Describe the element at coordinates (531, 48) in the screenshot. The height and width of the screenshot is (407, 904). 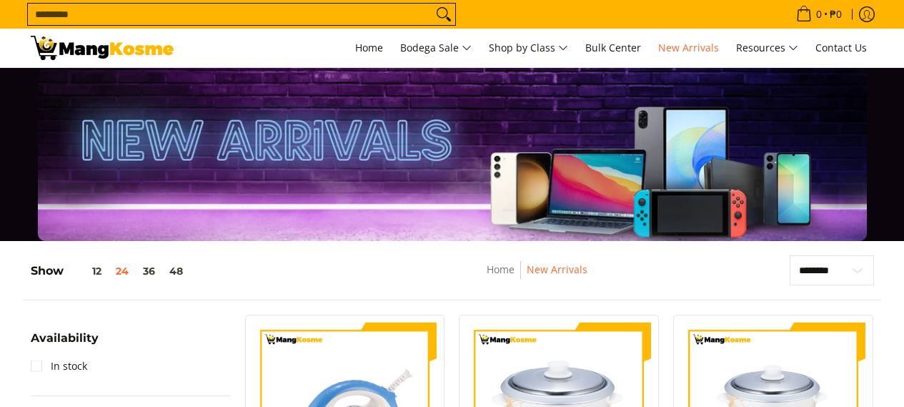
I see `nav: Main Menu` at that location.